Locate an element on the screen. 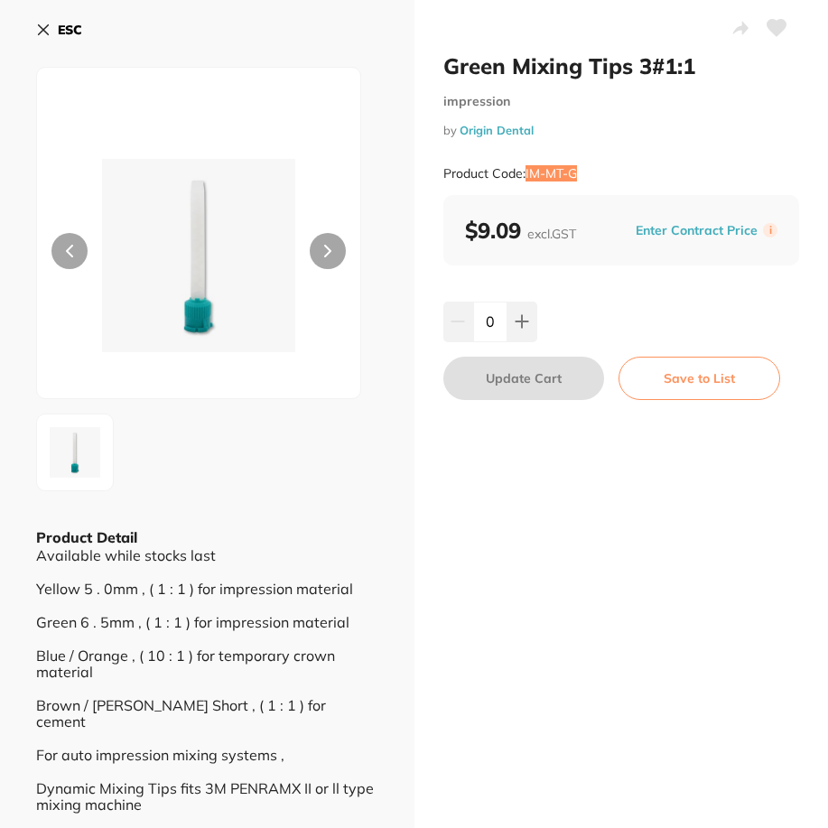 The width and height of the screenshot is (828, 828). b: ESC is located at coordinates (69, 30).